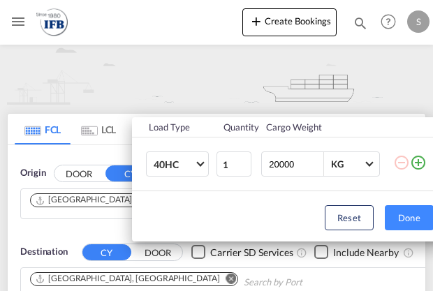  I want to click on md-icon: icon-minus-circle-outline, so click(402, 163).